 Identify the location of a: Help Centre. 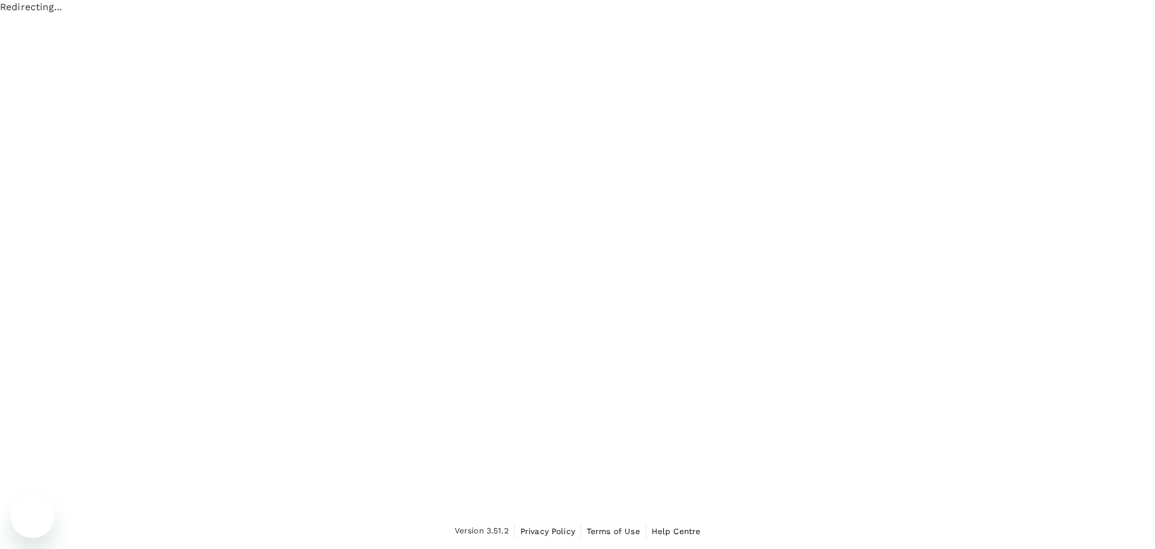
(676, 531).